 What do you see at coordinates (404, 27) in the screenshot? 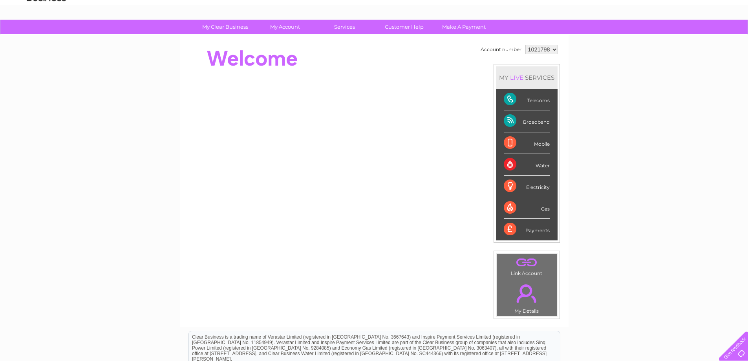
I see `a: Customer Help` at bounding box center [404, 27].